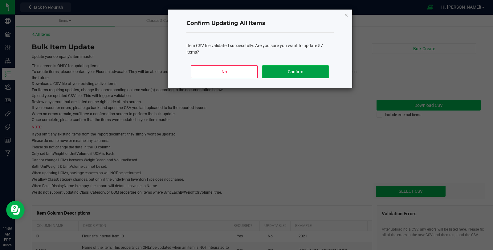  Describe the element at coordinates (224, 72) in the screenshot. I see `button: No` at that location.